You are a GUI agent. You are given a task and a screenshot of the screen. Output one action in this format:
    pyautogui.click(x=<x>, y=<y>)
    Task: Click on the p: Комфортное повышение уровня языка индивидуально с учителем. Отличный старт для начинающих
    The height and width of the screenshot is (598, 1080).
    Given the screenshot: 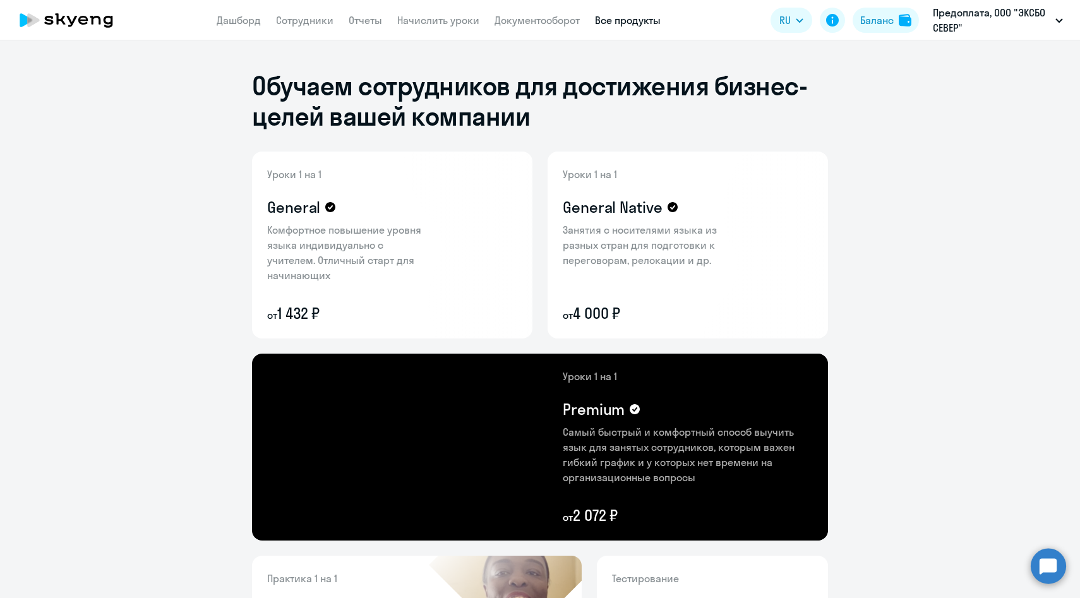 What is the action you would take?
    pyautogui.click(x=349, y=253)
    